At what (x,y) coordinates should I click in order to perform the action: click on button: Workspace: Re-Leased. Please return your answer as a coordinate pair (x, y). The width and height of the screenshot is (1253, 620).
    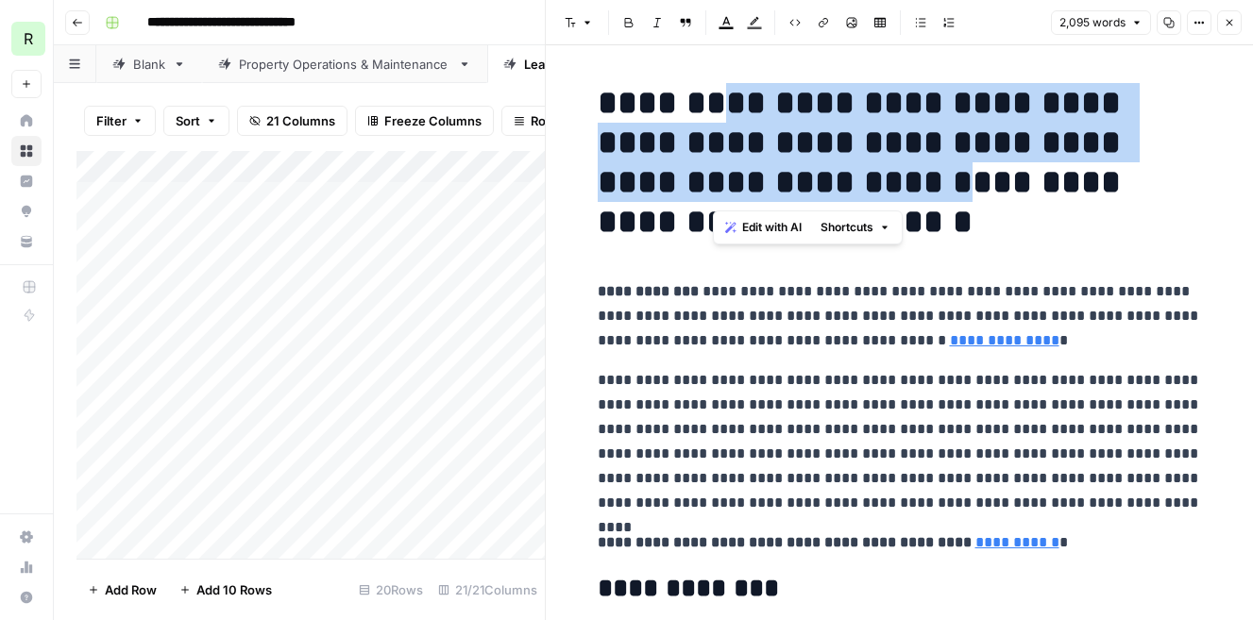
    Looking at the image, I should click on (26, 39).